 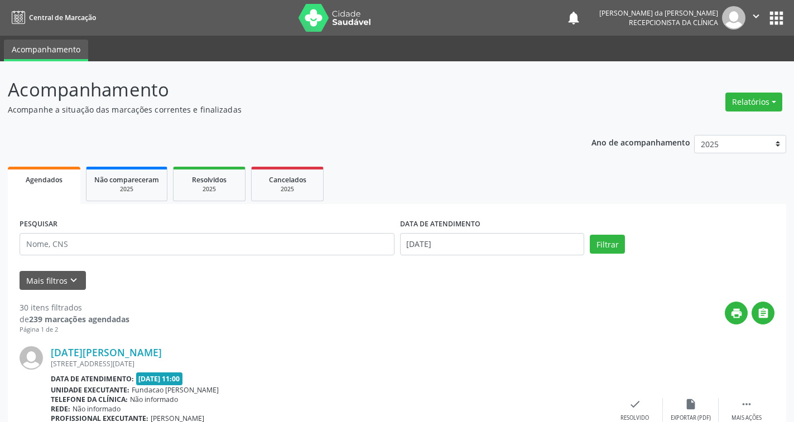 I want to click on div: de, so click(x=74, y=319).